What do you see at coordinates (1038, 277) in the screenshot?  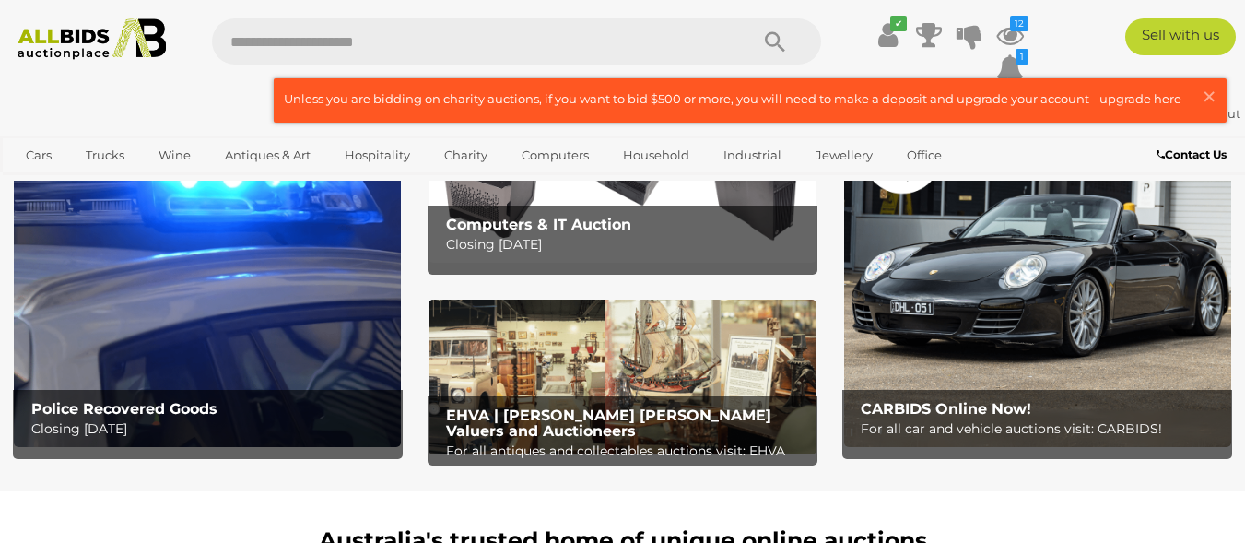 I see `a: CARBIDS Online Now! CARBIDS Online Now! For all car and vehicle auctions visit: CARBIDS!` at bounding box center [1038, 277].